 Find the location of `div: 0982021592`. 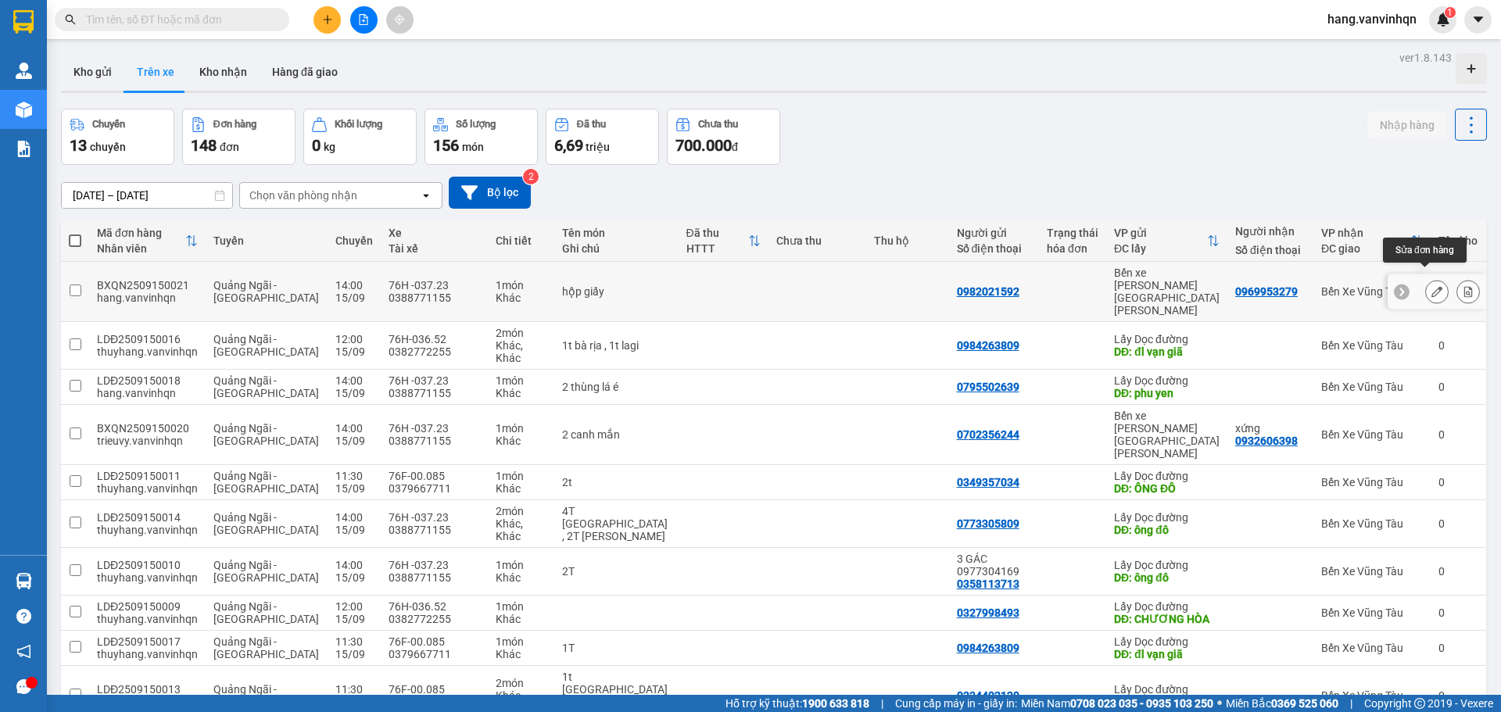

div: 0982021592 is located at coordinates (988, 292).